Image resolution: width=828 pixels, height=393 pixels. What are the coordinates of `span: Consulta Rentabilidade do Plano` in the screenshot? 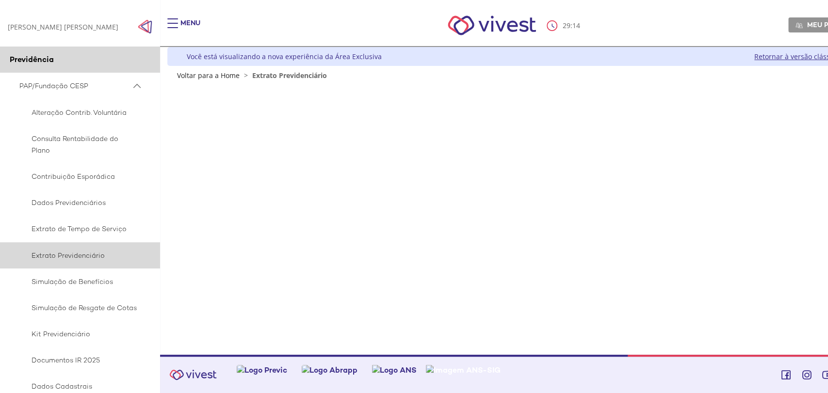 It's located at (78, 145).